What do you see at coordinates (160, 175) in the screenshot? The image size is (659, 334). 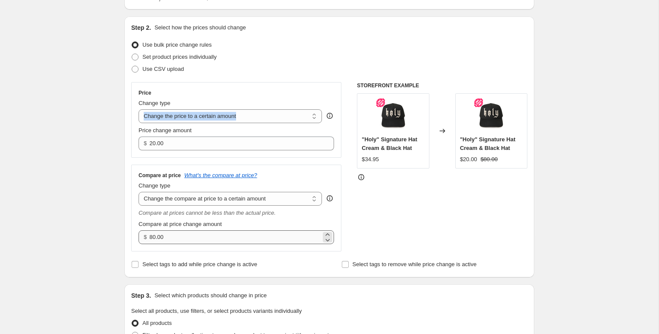 I see `h3: Compare at price` at bounding box center [160, 175].